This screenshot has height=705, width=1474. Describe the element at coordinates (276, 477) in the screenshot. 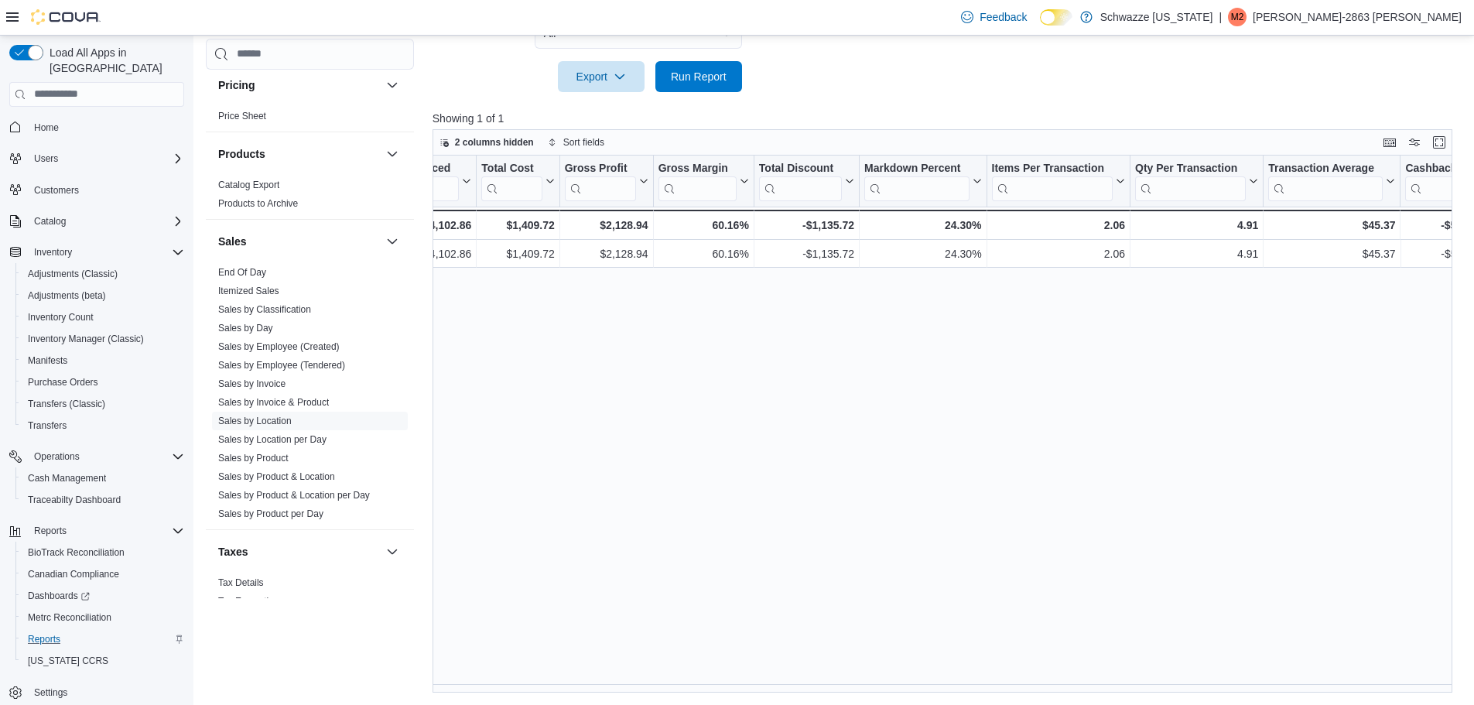

I see `a: Sales by Product & Location` at that location.